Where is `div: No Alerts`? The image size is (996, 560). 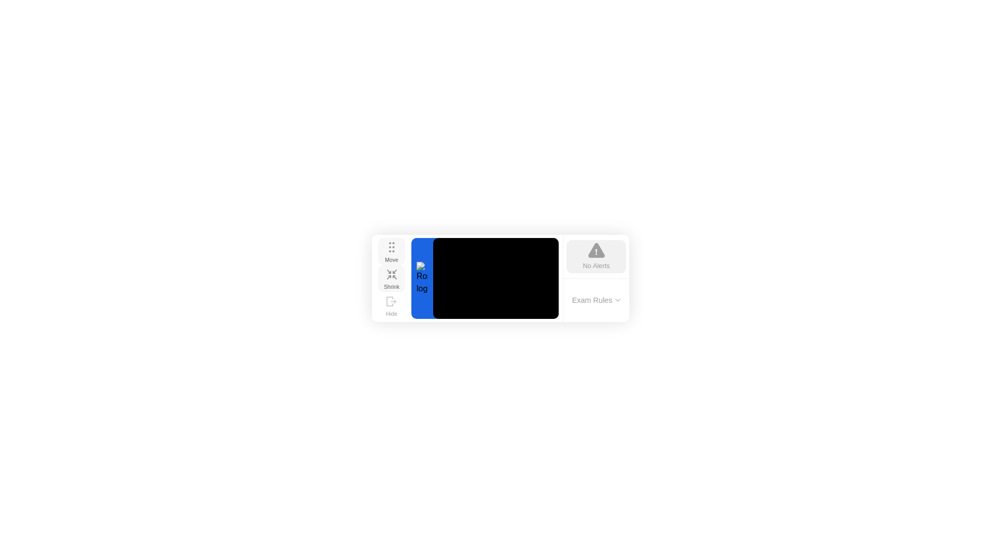 div: No Alerts is located at coordinates (596, 265).